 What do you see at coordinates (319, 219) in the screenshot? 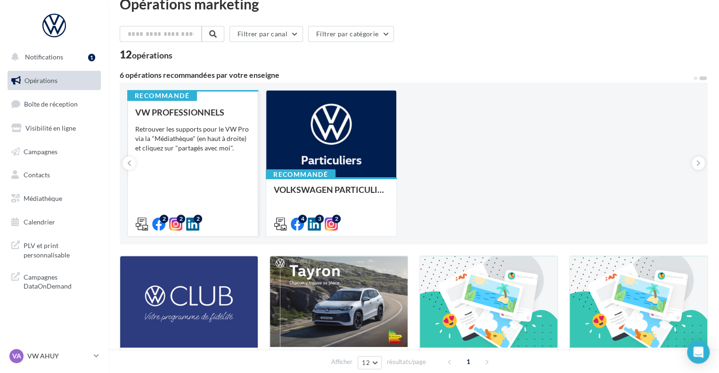
I see `div: 3` at bounding box center [319, 219].